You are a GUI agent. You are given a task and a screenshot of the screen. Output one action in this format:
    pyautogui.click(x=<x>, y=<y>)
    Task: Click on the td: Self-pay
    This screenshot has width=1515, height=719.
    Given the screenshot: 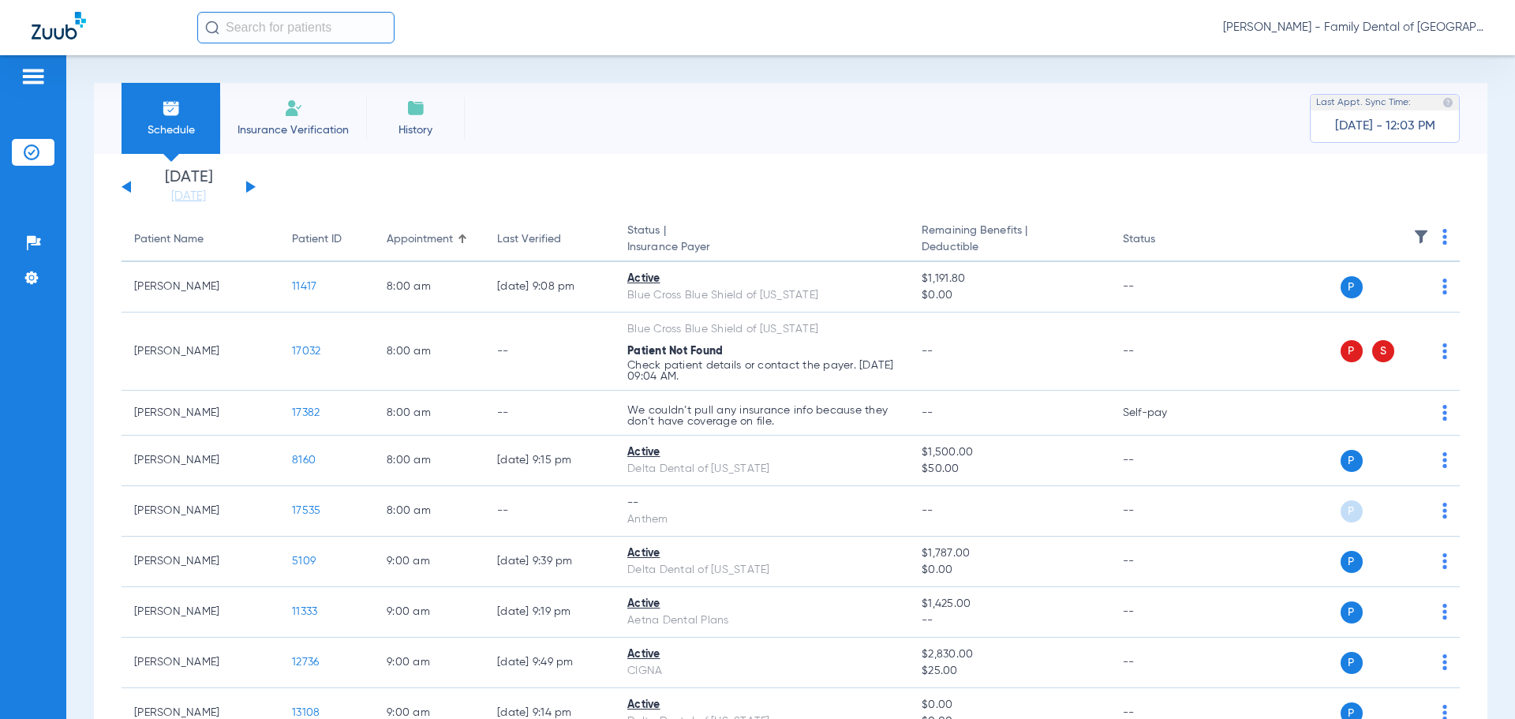 What is the action you would take?
    pyautogui.click(x=1163, y=413)
    